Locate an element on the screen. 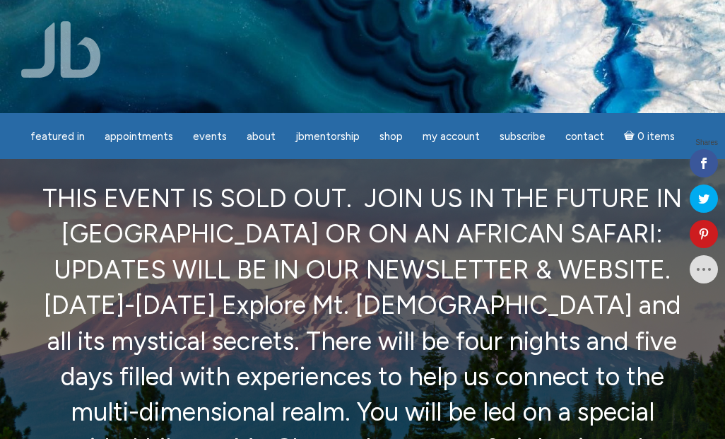 The width and height of the screenshot is (725, 439). span: Appointments is located at coordinates (139, 136).